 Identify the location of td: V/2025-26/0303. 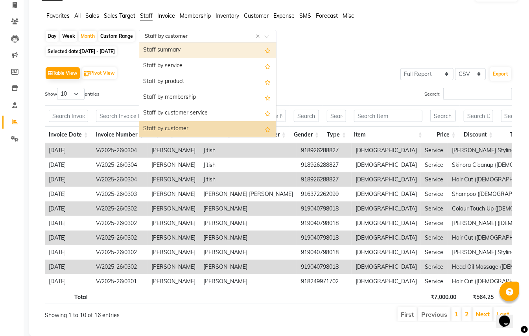
(120, 194).